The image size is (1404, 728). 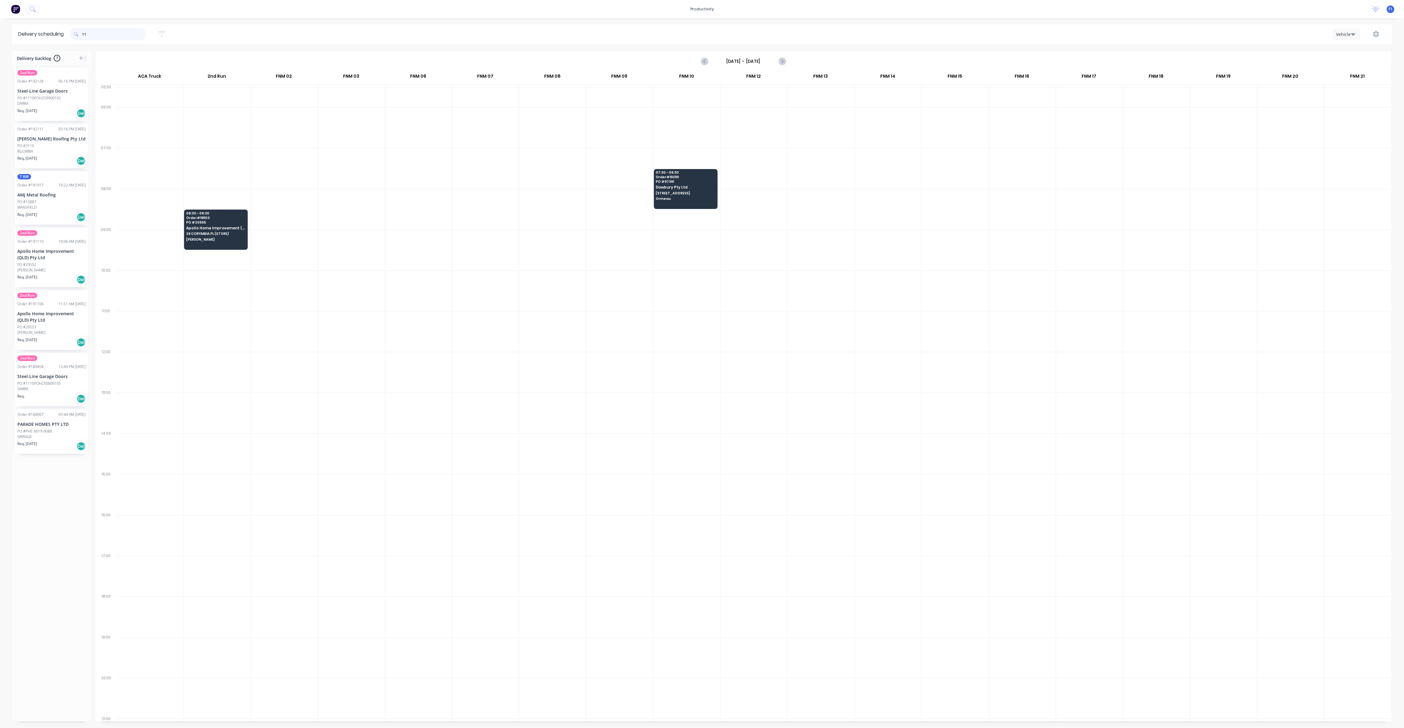 What do you see at coordinates (887, 78) in the screenshot?
I see `div: FNM 14` at bounding box center [887, 78].